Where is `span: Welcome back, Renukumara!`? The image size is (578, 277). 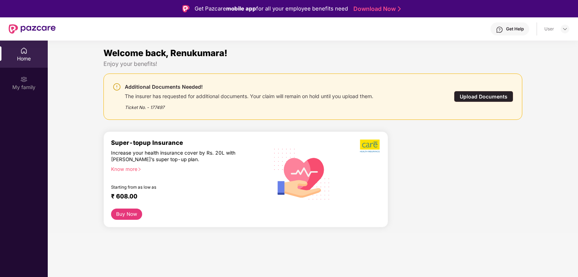
span: Welcome back, Renukumara! is located at coordinates (165, 53).